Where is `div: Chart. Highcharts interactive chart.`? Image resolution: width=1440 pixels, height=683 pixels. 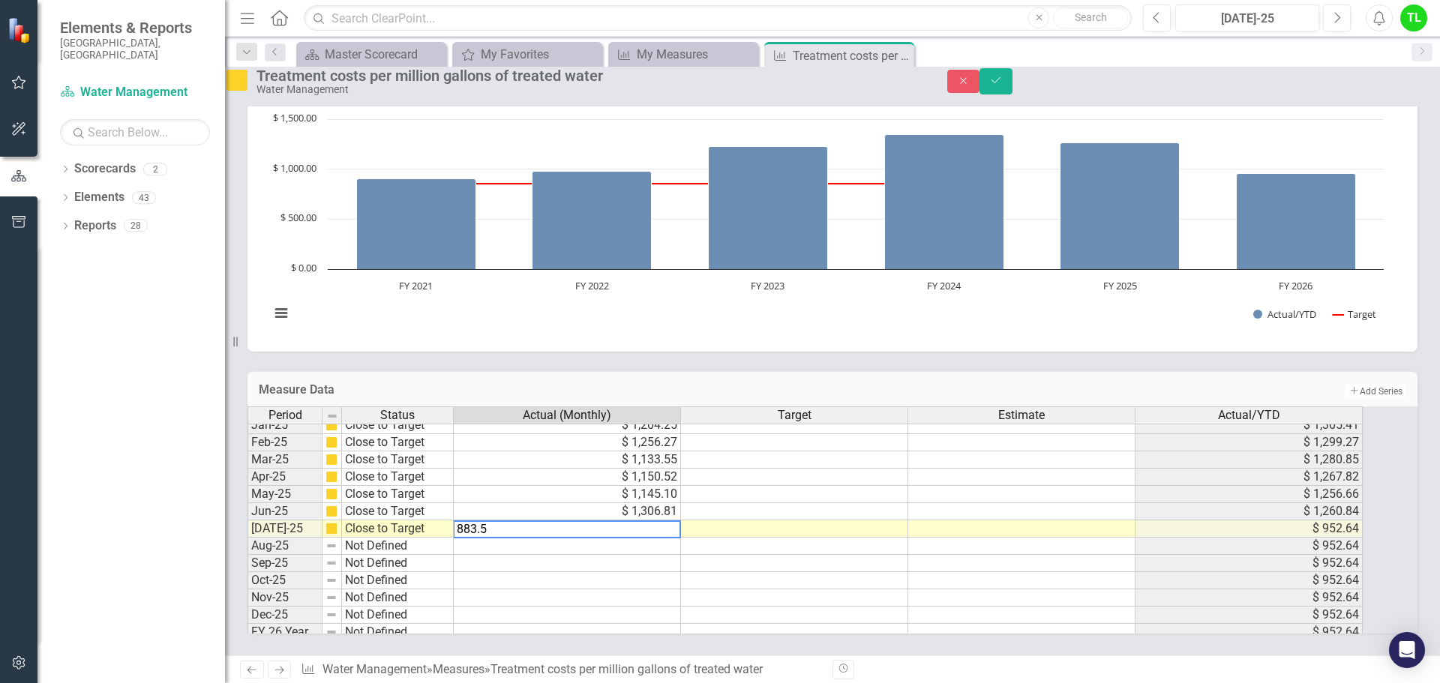 div: Chart. Highcharts interactive chart. is located at coordinates (832, 224).